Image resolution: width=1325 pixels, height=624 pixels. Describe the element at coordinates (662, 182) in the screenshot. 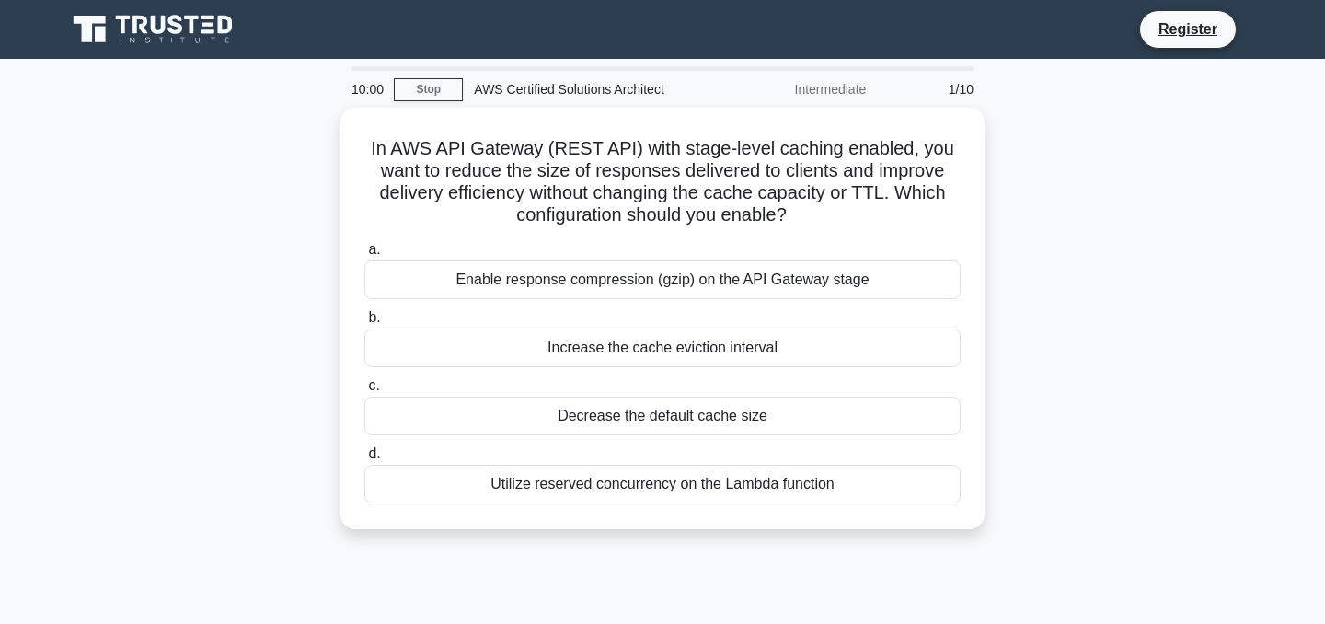

I see `h5: In AWS API Gateway (REST API) with stage-level caching enabled, you want to reduce the size of re...` at that location.